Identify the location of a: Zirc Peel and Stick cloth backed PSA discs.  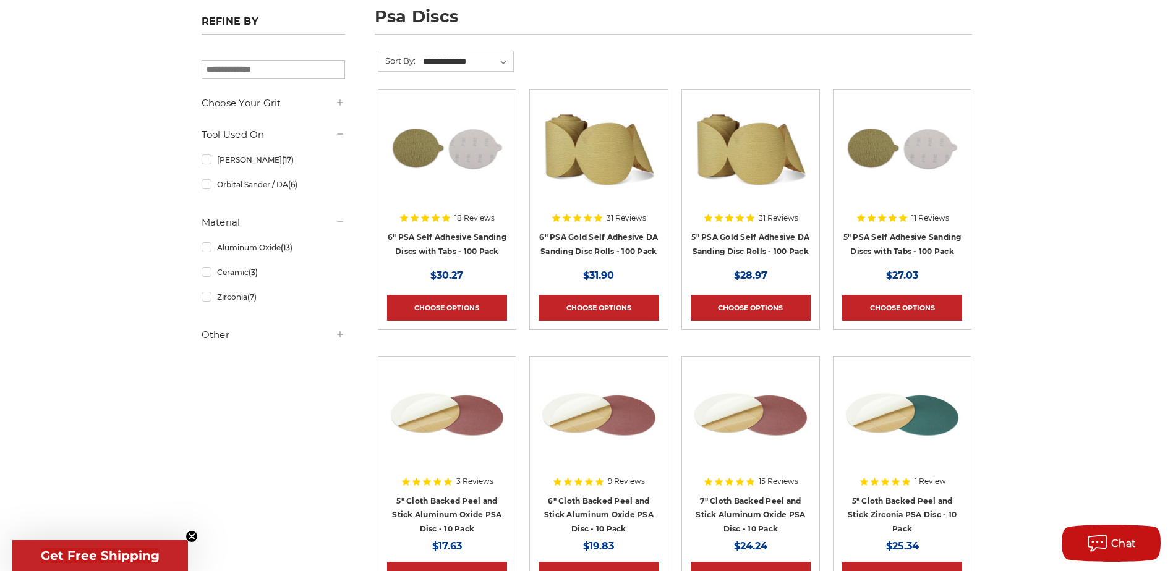
(902, 445).